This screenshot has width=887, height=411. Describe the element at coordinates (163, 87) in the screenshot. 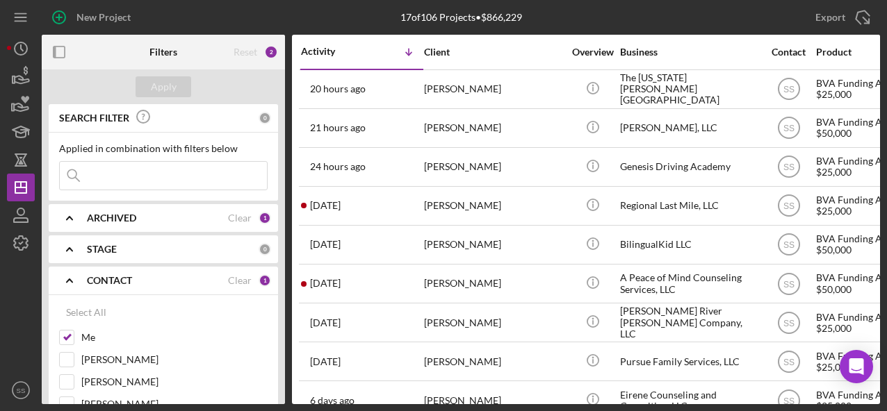

I see `button: Apply` at that location.